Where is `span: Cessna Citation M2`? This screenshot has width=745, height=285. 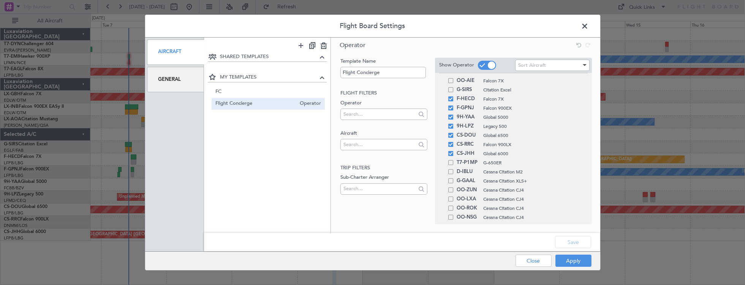 span: Cessna Citation M2 is located at coordinates (532, 172).